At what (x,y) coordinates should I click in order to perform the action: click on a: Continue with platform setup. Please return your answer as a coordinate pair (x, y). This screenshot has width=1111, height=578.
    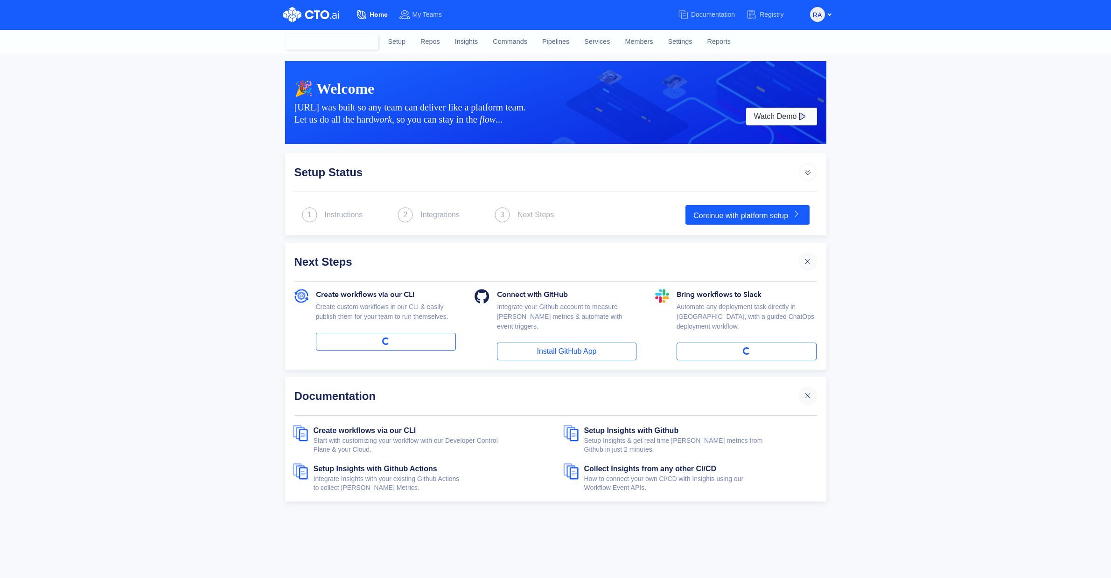
    Looking at the image, I should click on (747, 215).